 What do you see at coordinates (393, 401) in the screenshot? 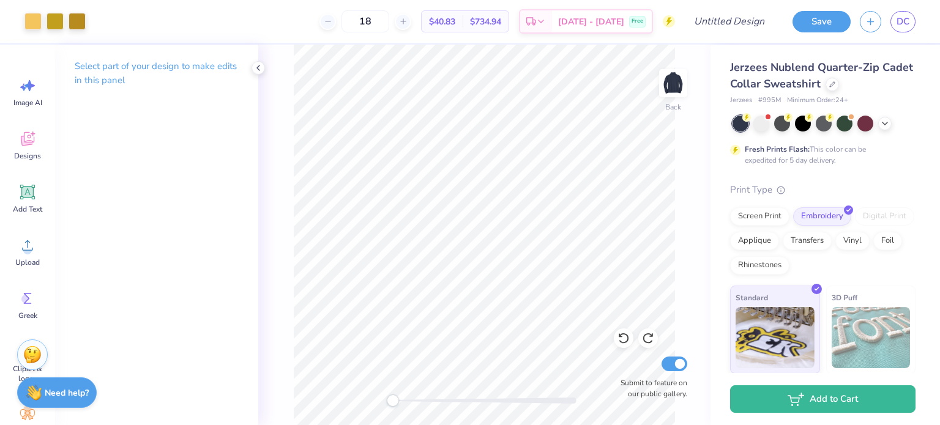
I see `div: Accessibility label` at bounding box center [393, 401].